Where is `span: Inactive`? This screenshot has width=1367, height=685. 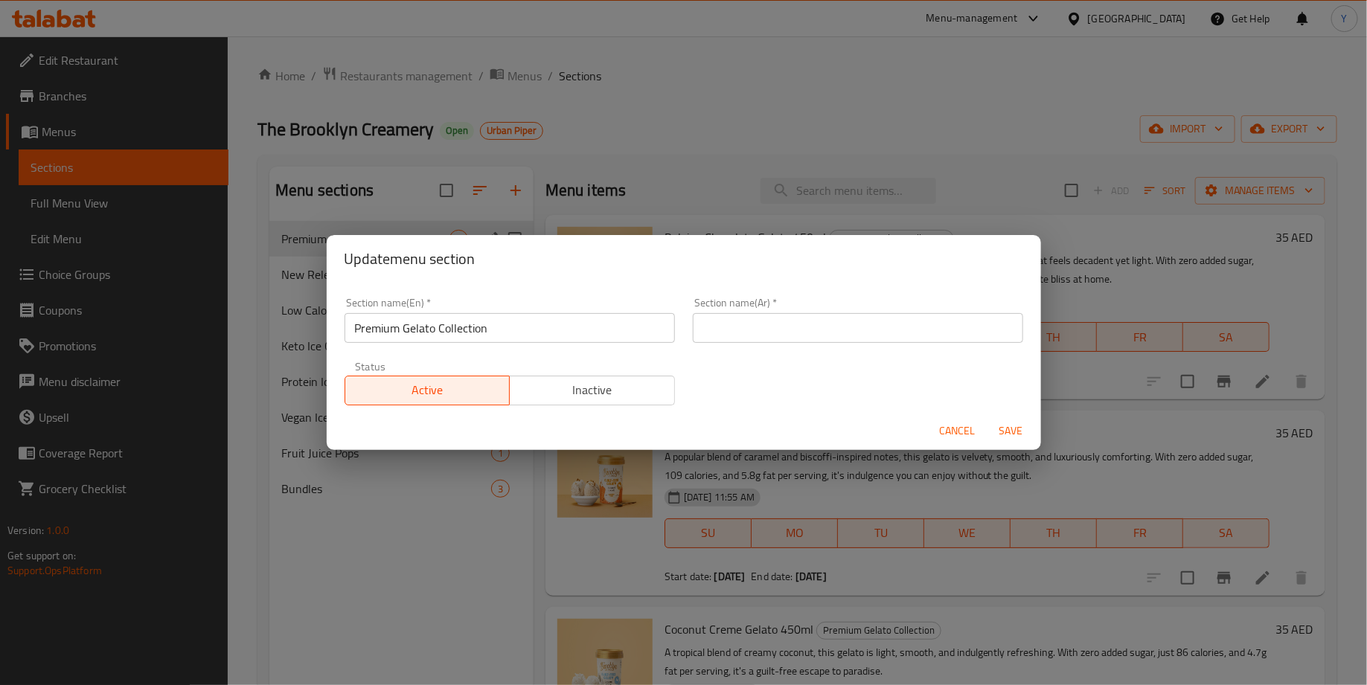
span: Inactive is located at coordinates (592, 390).